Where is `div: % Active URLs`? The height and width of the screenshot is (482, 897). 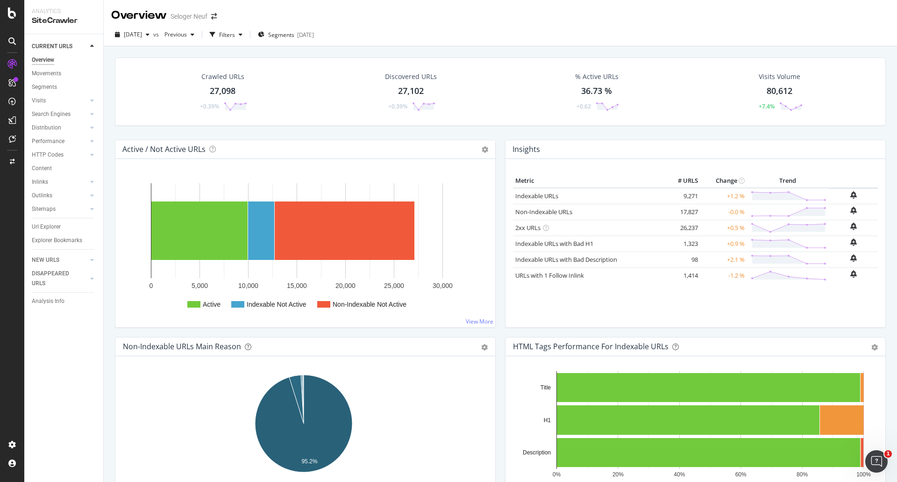 div: % Active URLs is located at coordinates (596, 77).